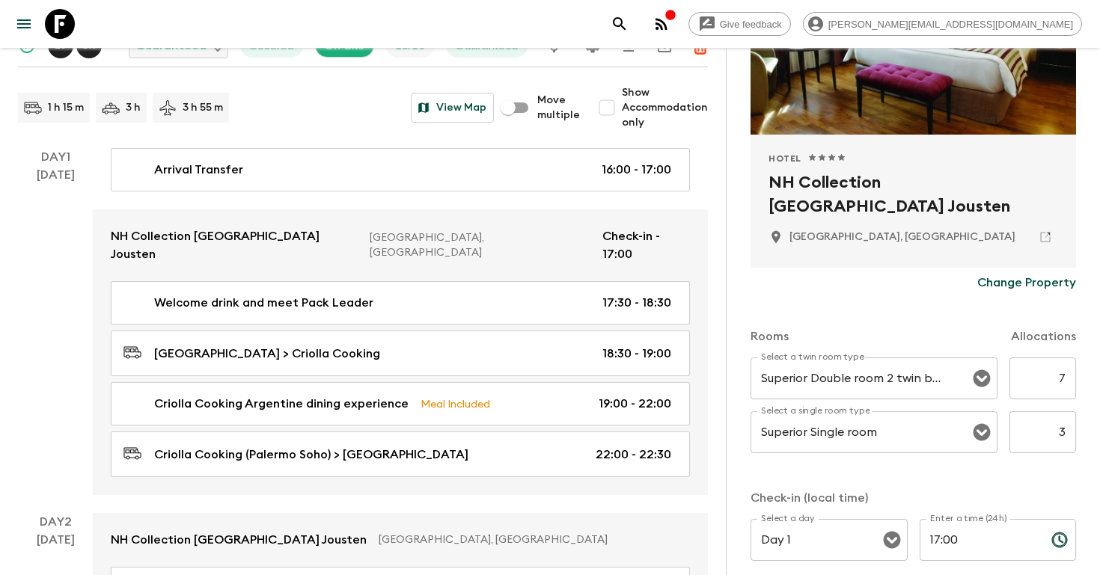 This screenshot has height=575, width=1100. What do you see at coordinates (76, 43) in the screenshot?
I see `span: Lucas Valentim, Sol Rodriguez` at bounding box center [76, 43].